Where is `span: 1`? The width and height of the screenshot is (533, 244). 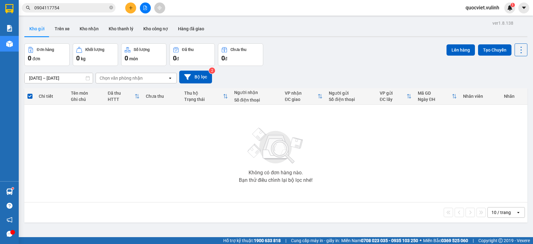
span: 1 is located at coordinates (512, 5).